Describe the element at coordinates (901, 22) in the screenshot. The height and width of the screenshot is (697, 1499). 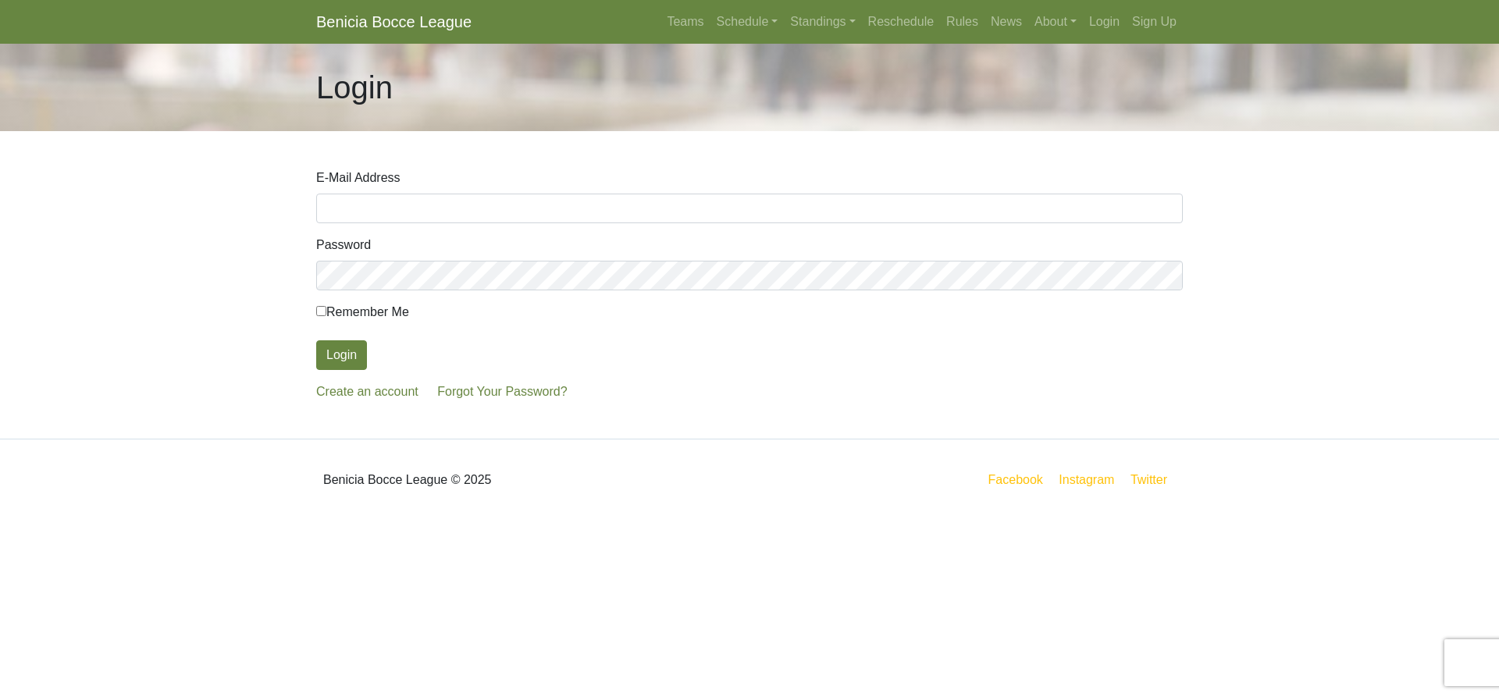
I see `a: Reschedule` at that location.